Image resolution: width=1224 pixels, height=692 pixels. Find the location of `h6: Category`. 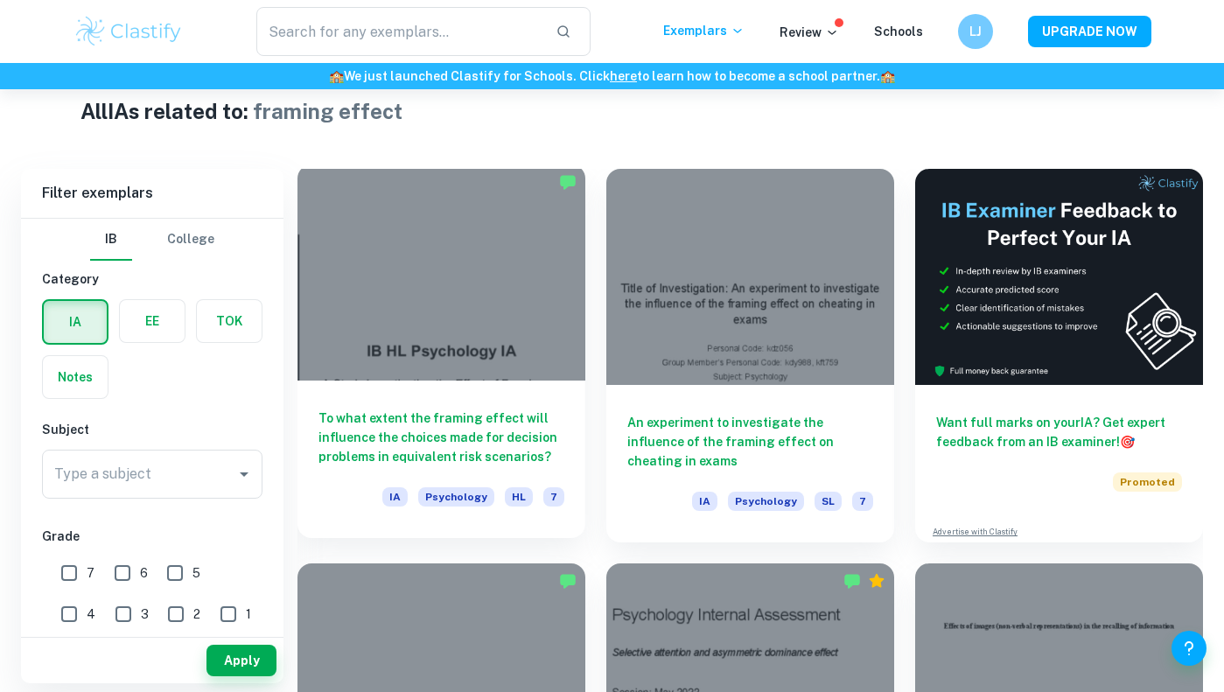

h6: Category is located at coordinates (152, 279).